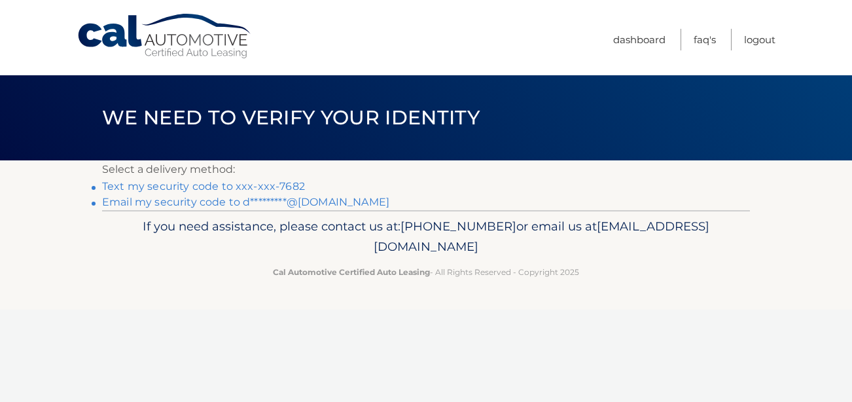 Image resolution: width=852 pixels, height=402 pixels. Describe the element at coordinates (352, 272) in the screenshot. I see `strong: Cal Automotive Certified Auto Leasing` at that location.